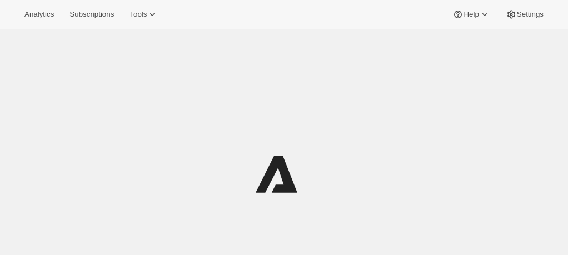 This screenshot has width=568, height=255. Describe the element at coordinates (138, 14) in the screenshot. I see `span: Tools` at that location.